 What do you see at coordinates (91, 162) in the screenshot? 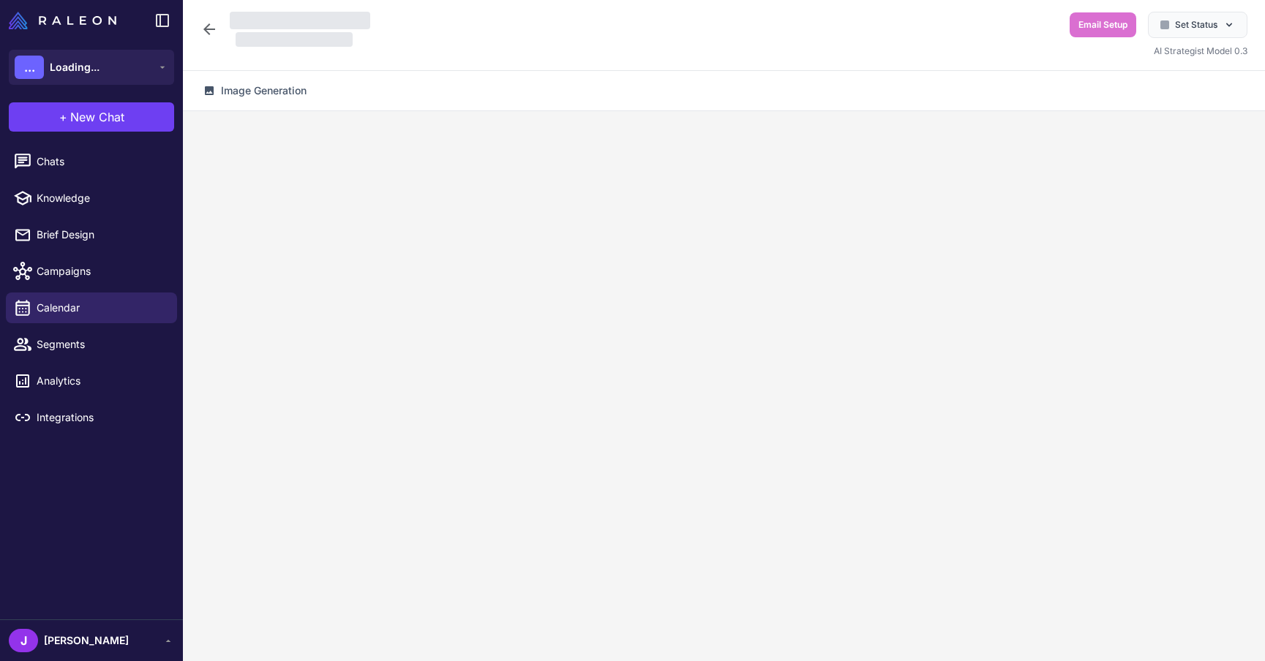
I see `a: Chats` at bounding box center [91, 162].